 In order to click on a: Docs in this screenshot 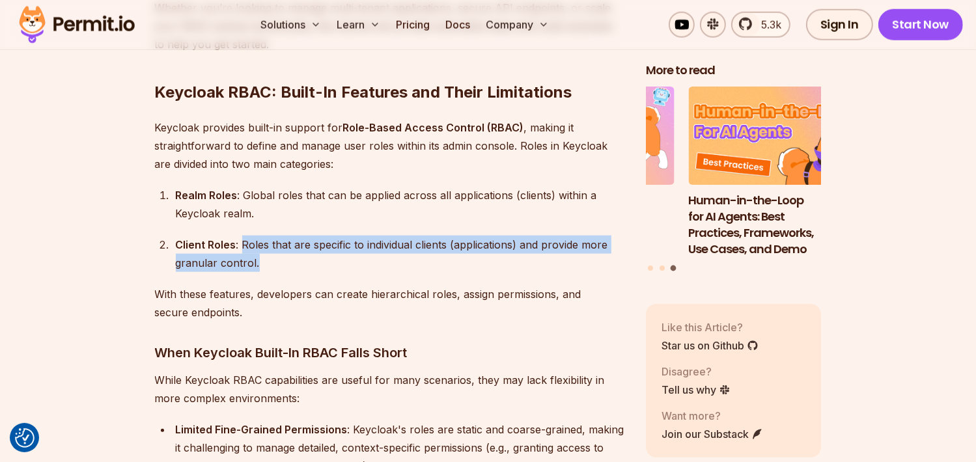, I will do `click(458, 25)`.